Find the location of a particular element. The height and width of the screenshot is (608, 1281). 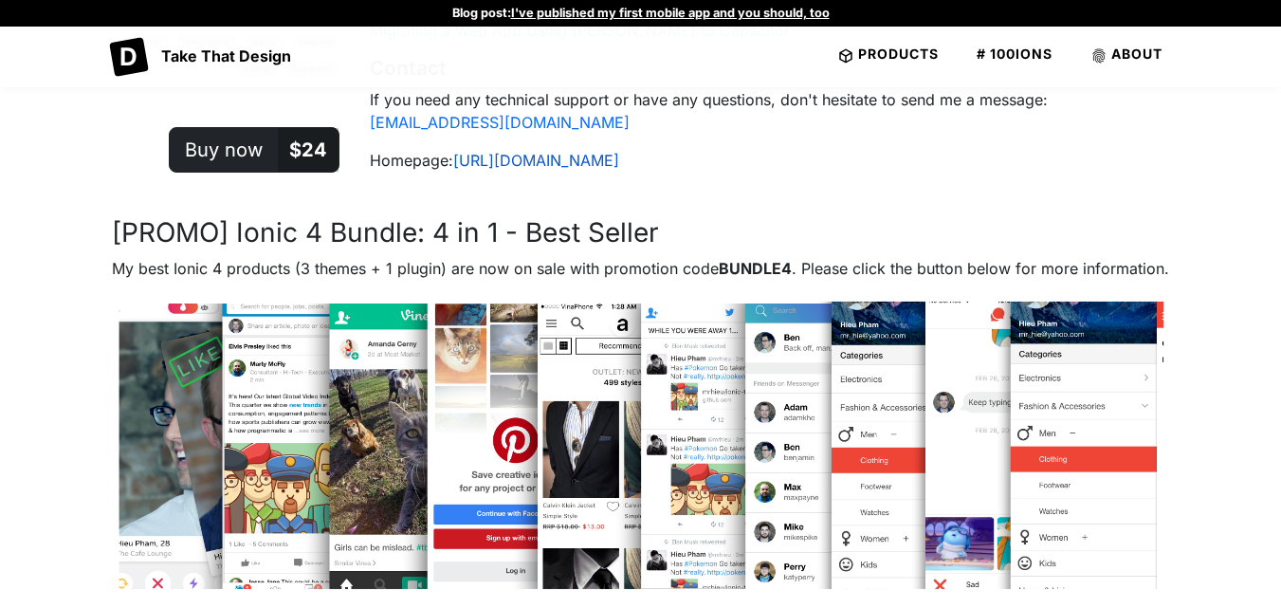

span: Take That Design is located at coordinates (226, 56).